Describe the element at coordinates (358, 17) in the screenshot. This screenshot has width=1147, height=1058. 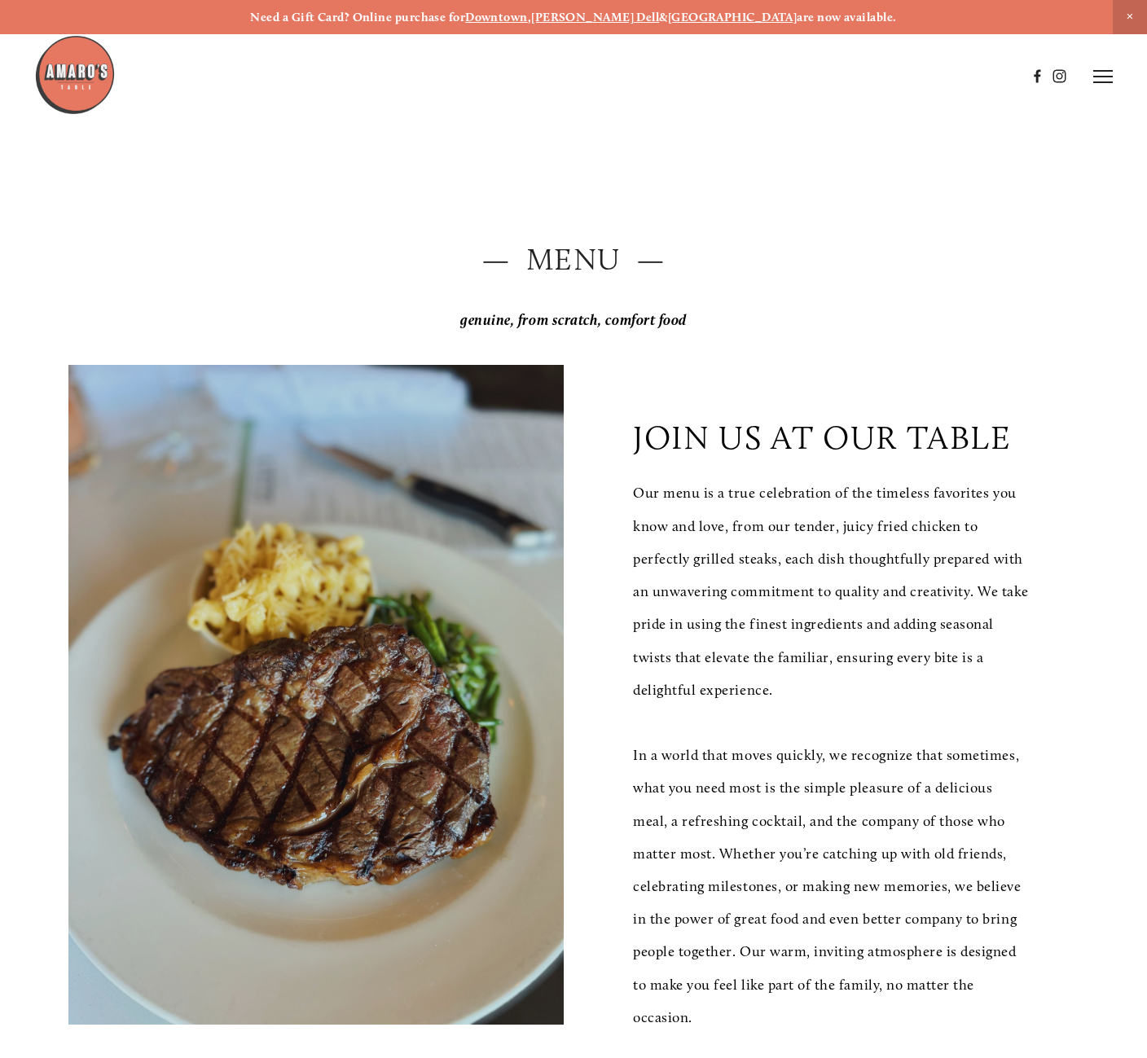
I see `strong: Need a Gift Card? Online purchase for` at that location.